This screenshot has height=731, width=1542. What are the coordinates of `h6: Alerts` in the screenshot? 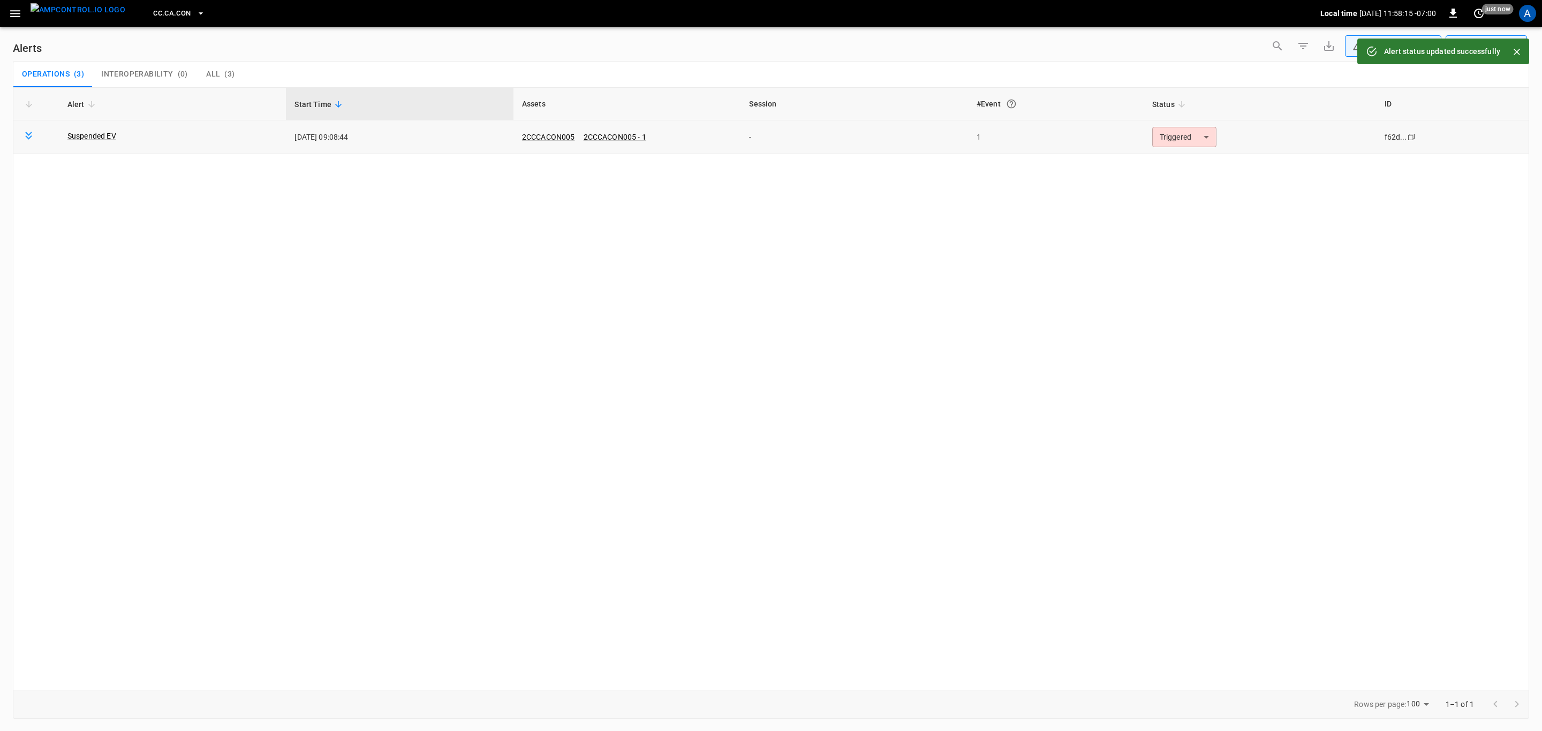 It's located at (27, 48).